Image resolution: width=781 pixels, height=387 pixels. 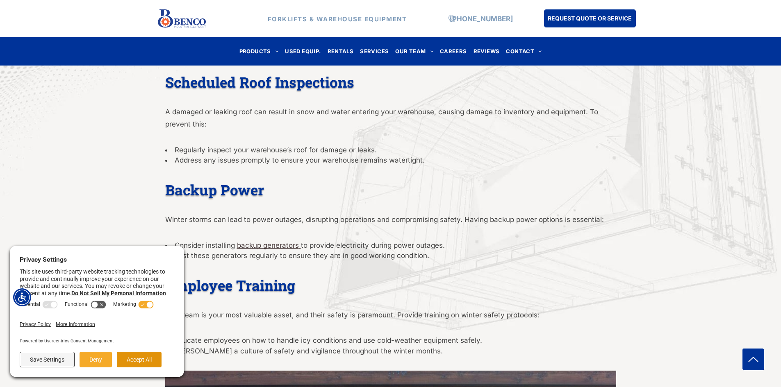 I want to click on a: PRODUCTS, so click(x=259, y=51).